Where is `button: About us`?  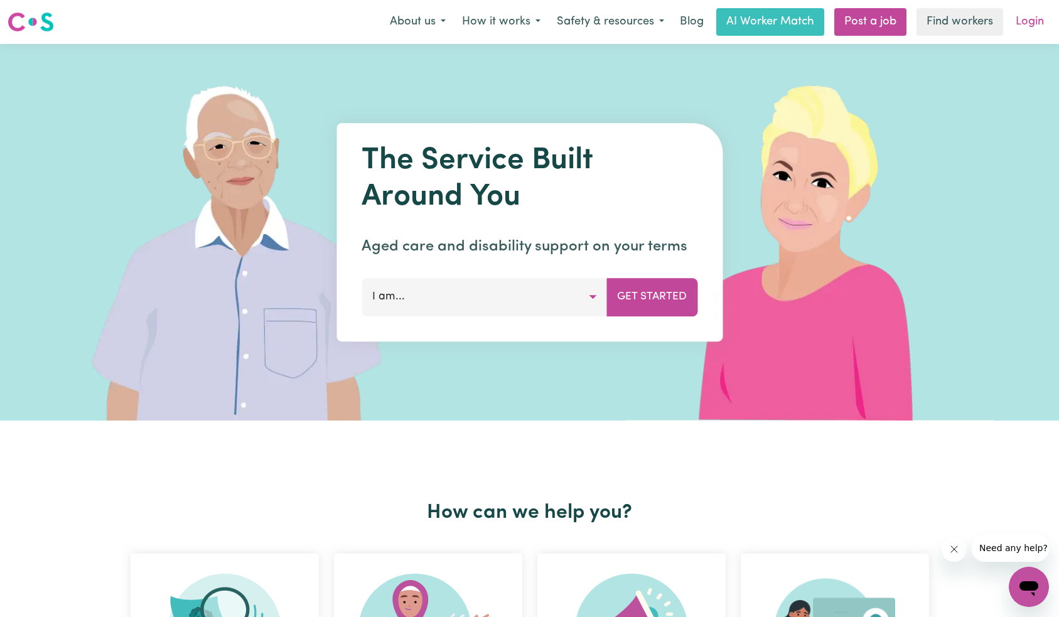 button: About us is located at coordinates (417, 22).